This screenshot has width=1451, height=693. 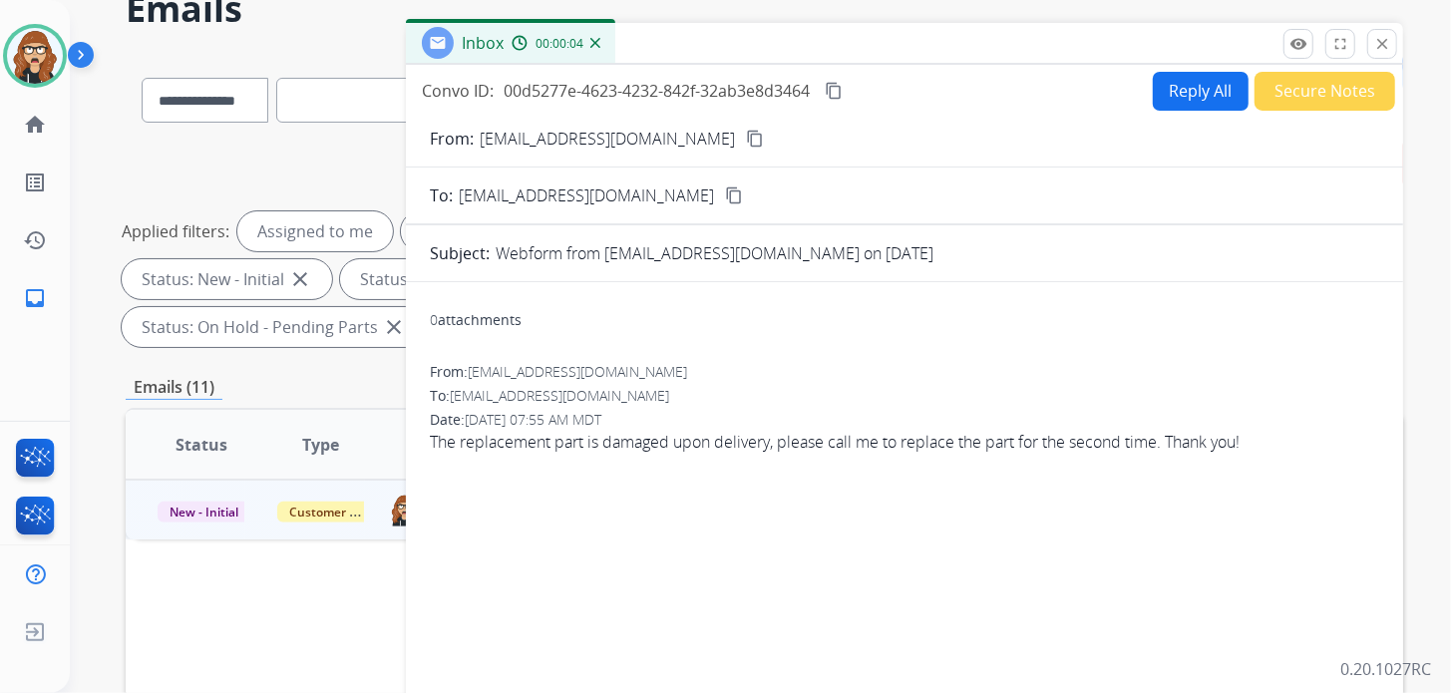 I want to click on button: Secure Notes, so click(x=1324, y=91).